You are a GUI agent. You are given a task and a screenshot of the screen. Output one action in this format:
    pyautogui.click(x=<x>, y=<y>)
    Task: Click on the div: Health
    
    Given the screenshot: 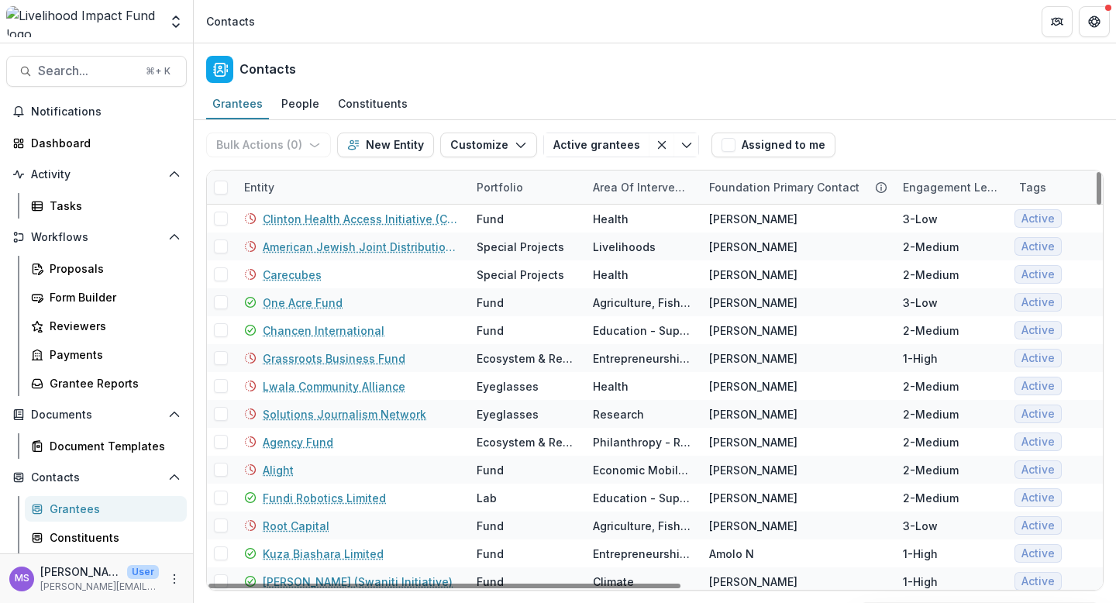 What is the action you would take?
    pyautogui.click(x=611, y=274)
    